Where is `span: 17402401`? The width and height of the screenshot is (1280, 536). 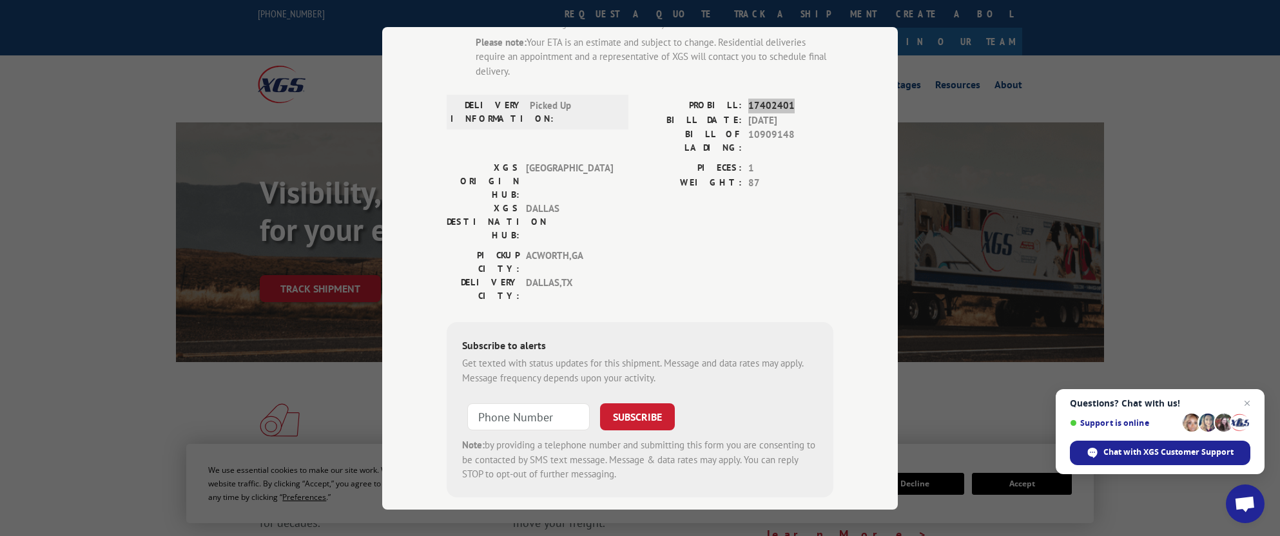 span: 17402401 is located at coordinates (791, 106).